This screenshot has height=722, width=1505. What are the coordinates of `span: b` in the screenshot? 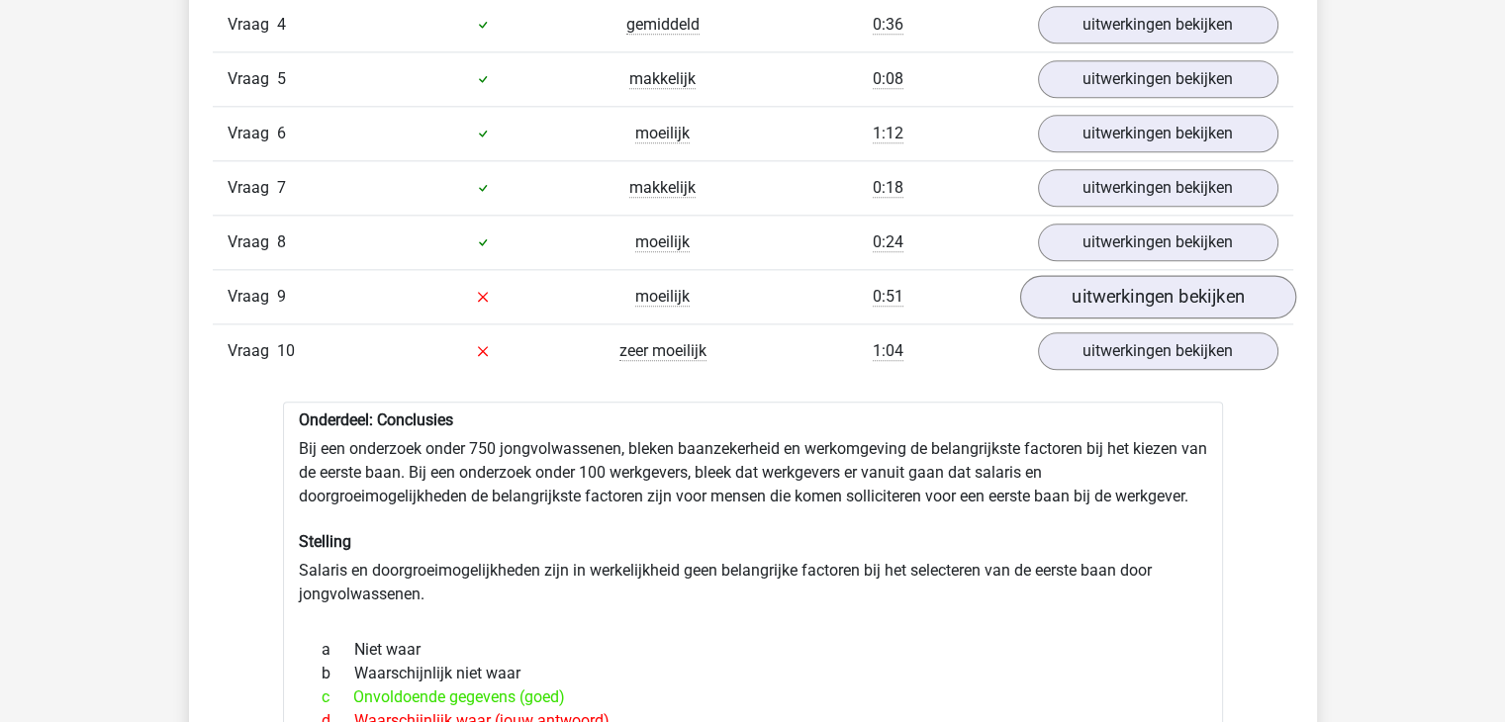 It's located at (337, 674).